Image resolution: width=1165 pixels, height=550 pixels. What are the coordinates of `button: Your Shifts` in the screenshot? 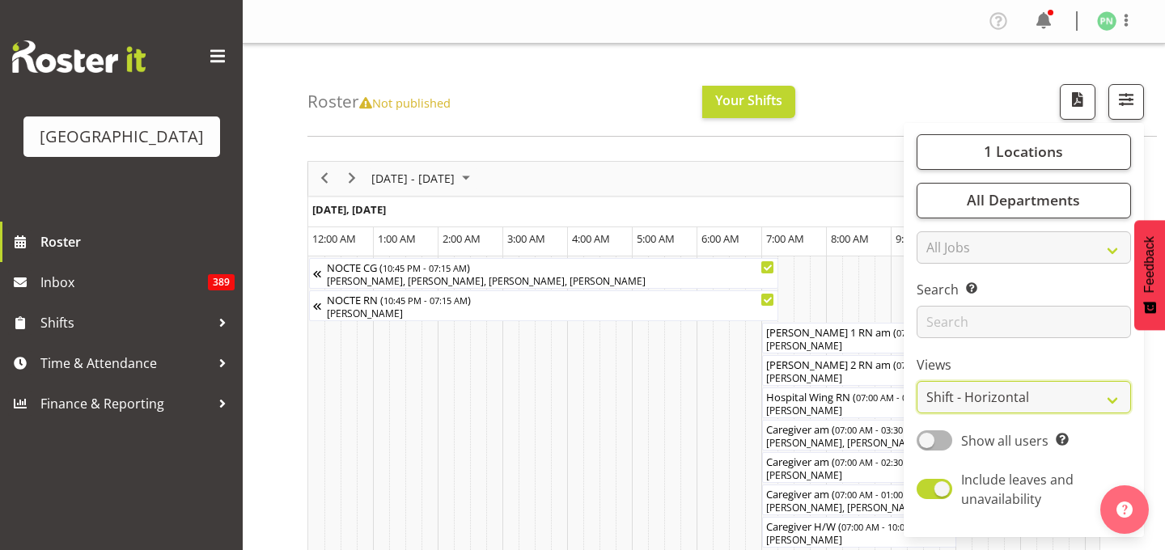 It's located at (749, 102).